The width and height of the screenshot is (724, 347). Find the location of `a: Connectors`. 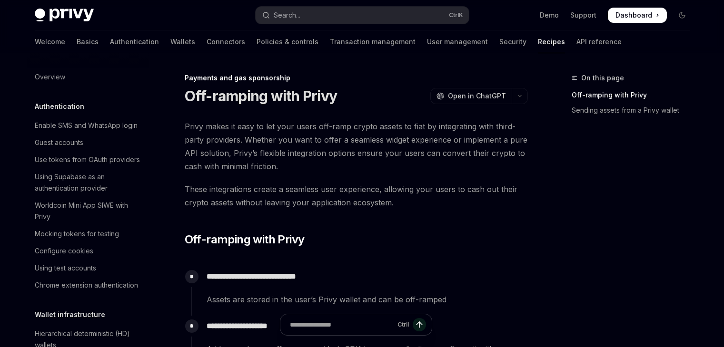

a: Connectors is located at coordinates (226, 42).